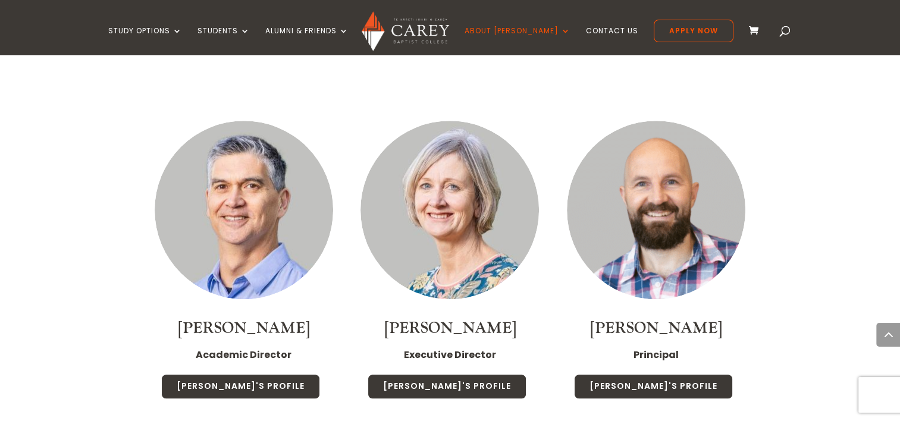 Image resolution: width=900 pixels, height=421 pixels. Describe the element at coordinates (405, 31) in the screenshot. I see `img: Carey Baptist College` at that location.